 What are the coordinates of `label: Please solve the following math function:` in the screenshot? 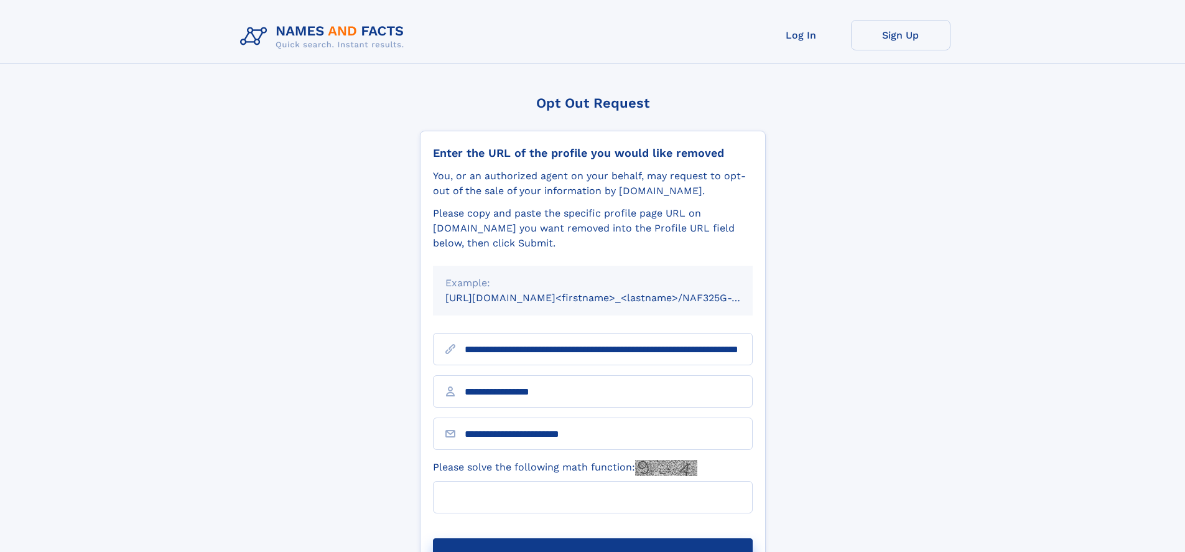 It's located at (565, 468).